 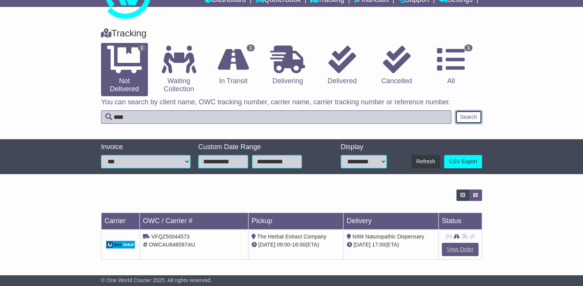 I want to click on p: You can search by client name, OWC tracking number, carrier name, carrier tracking number or refe..., so click(x=291, y=102).